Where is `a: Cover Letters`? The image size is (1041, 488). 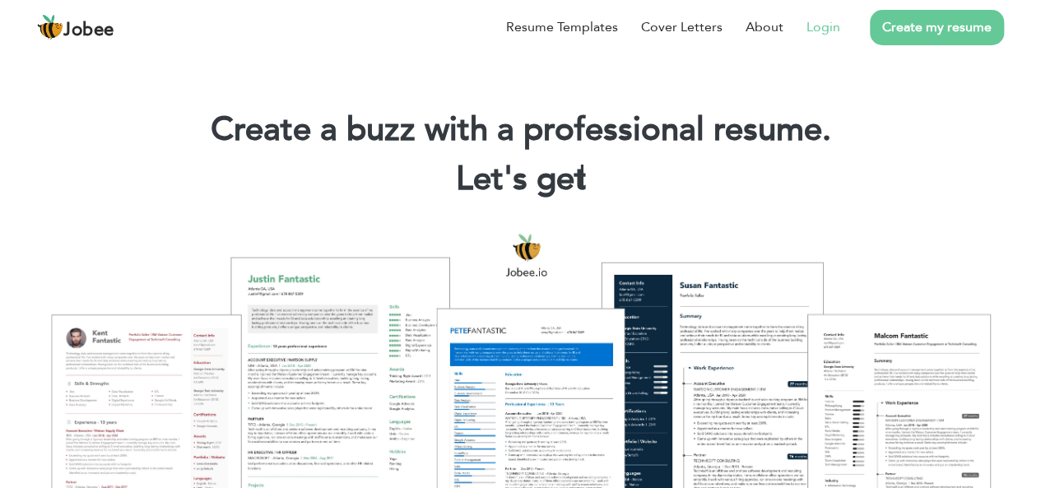 a: Cover Letters is located at coordinates (681, 27).